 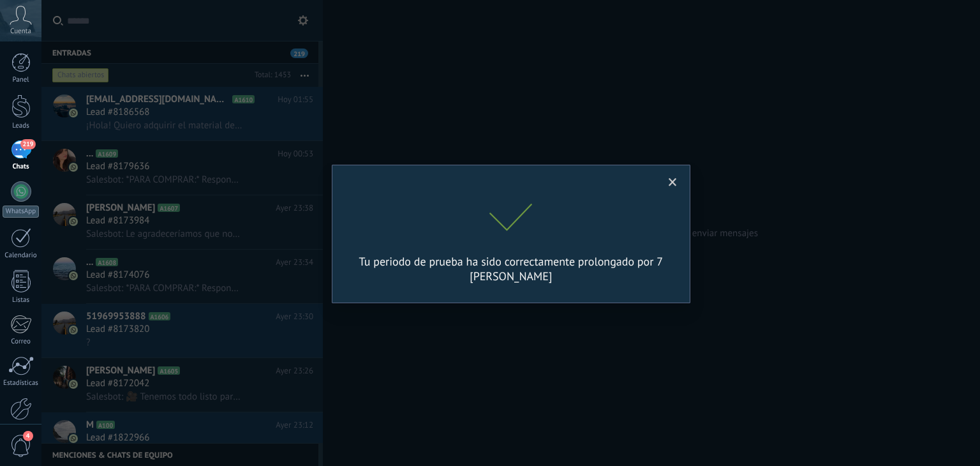 I want to click on div: Chats, so click(x=21, y=167).